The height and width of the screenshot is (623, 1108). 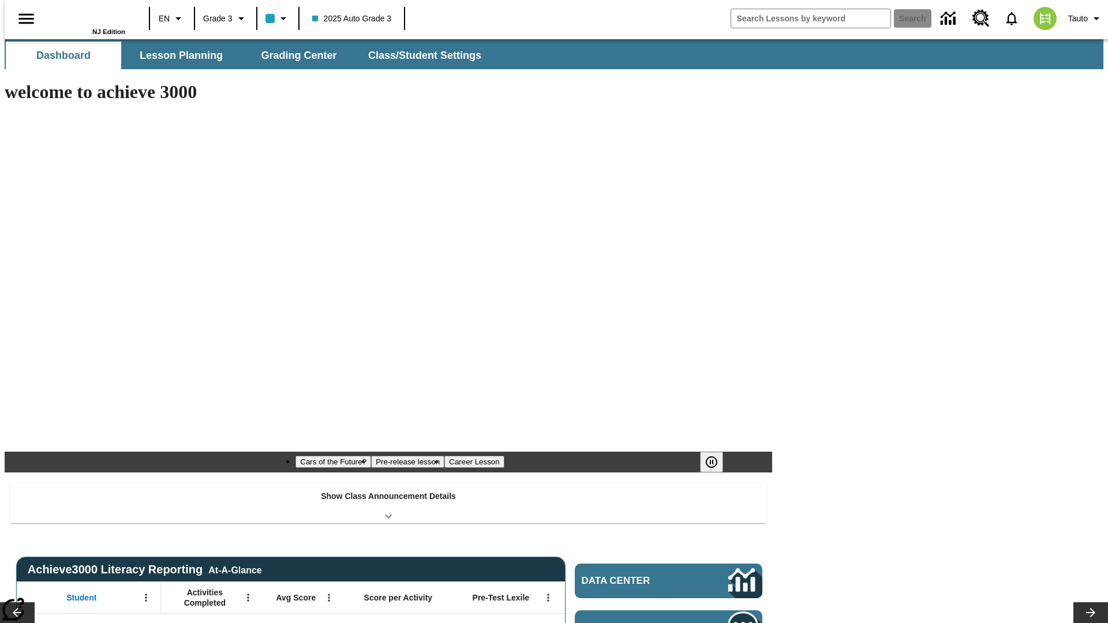 I want to click on button: Slide 2 Pre-release lesson, so click(x=407, y=462).